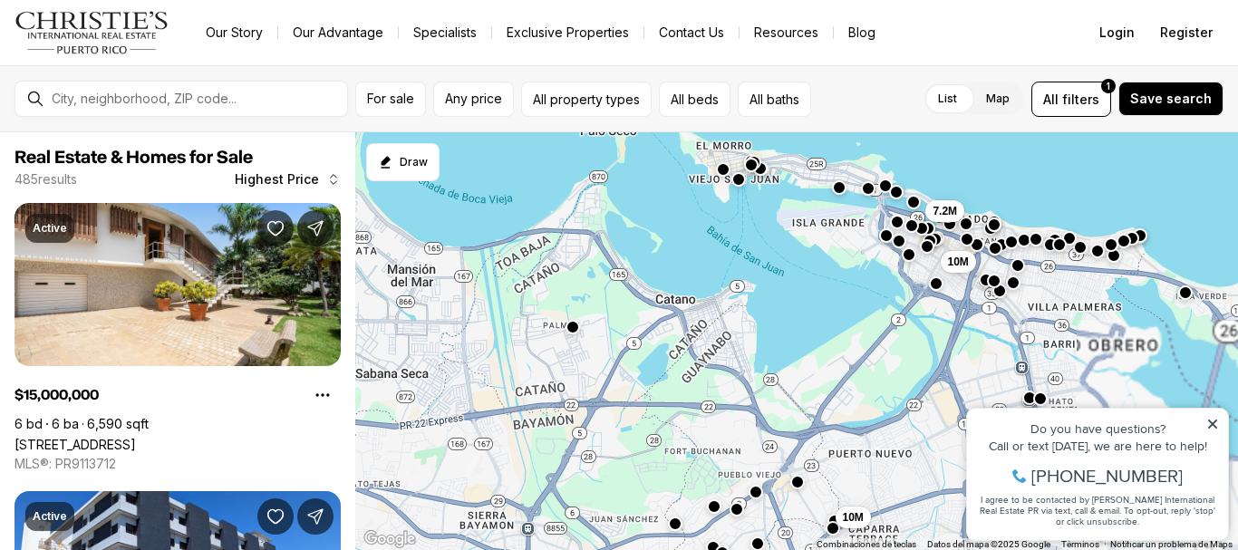  Describe the element at coordinates (234, 33) in the screenshot. I see `a: Our Story` at that location.